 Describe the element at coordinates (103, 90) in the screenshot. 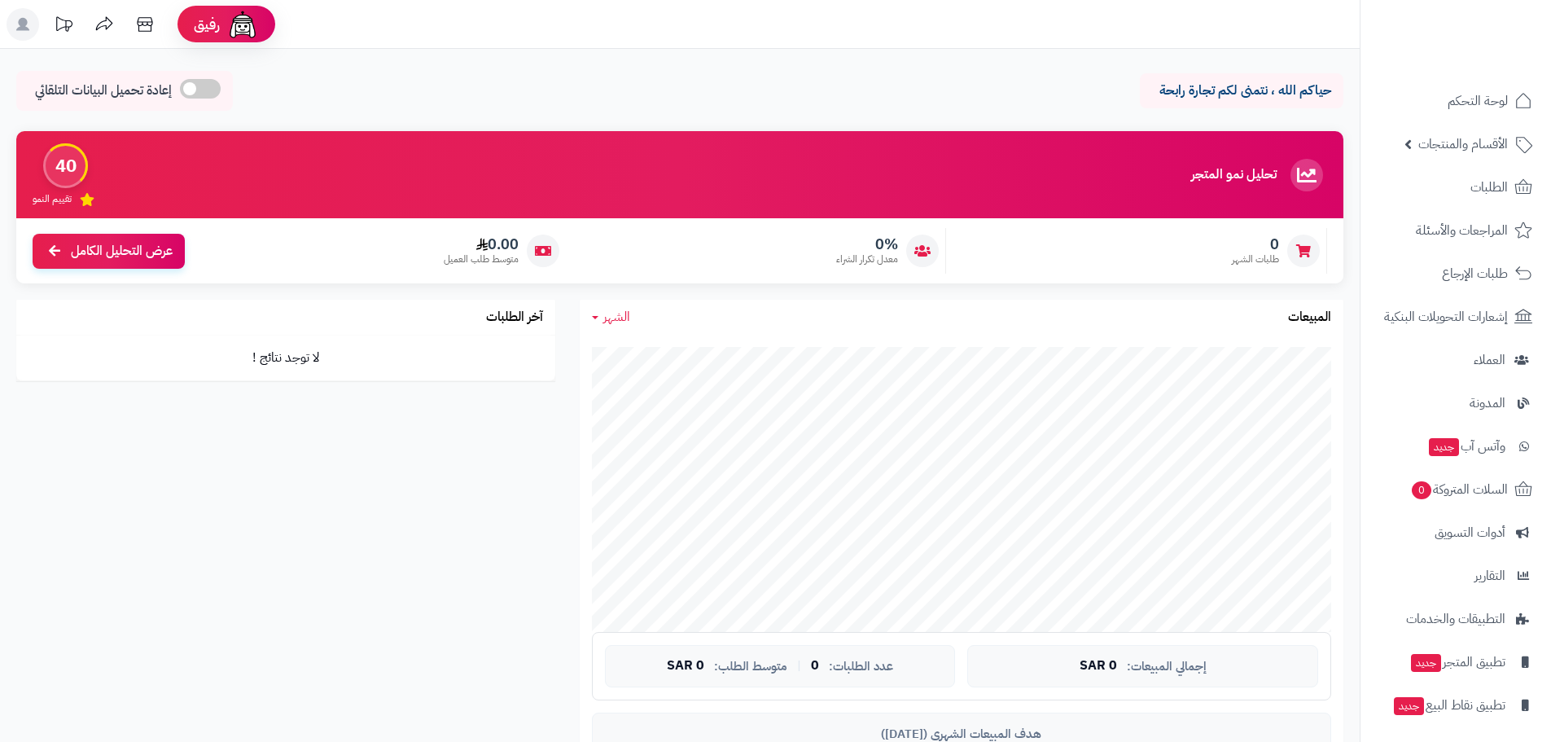

I see `span: إعادة تحميل البيانات التلقائي` at that location.